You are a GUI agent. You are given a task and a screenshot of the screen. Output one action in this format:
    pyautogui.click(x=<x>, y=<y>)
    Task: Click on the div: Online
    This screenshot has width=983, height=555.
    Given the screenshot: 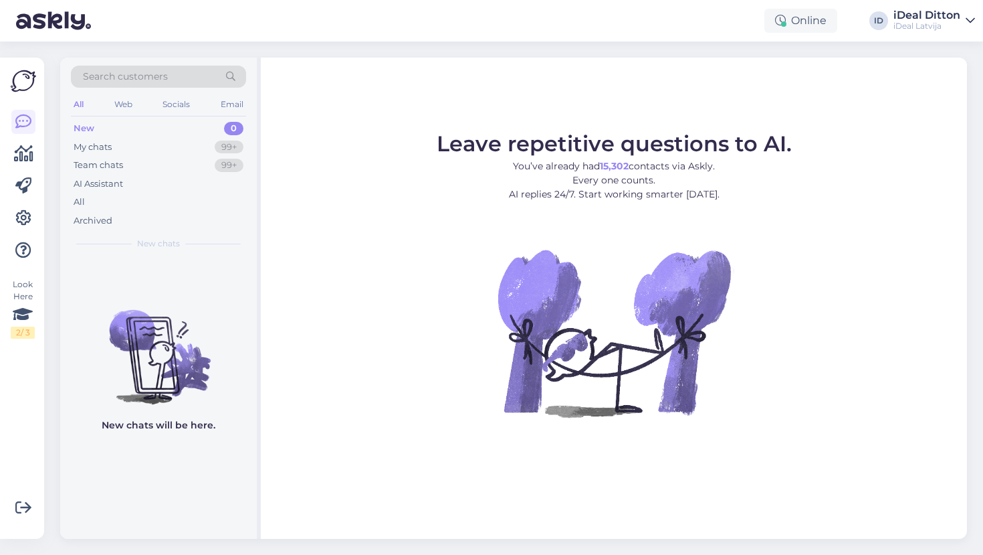 What is the action you would take?
    pyautogui.click(x=801, y=21)
    